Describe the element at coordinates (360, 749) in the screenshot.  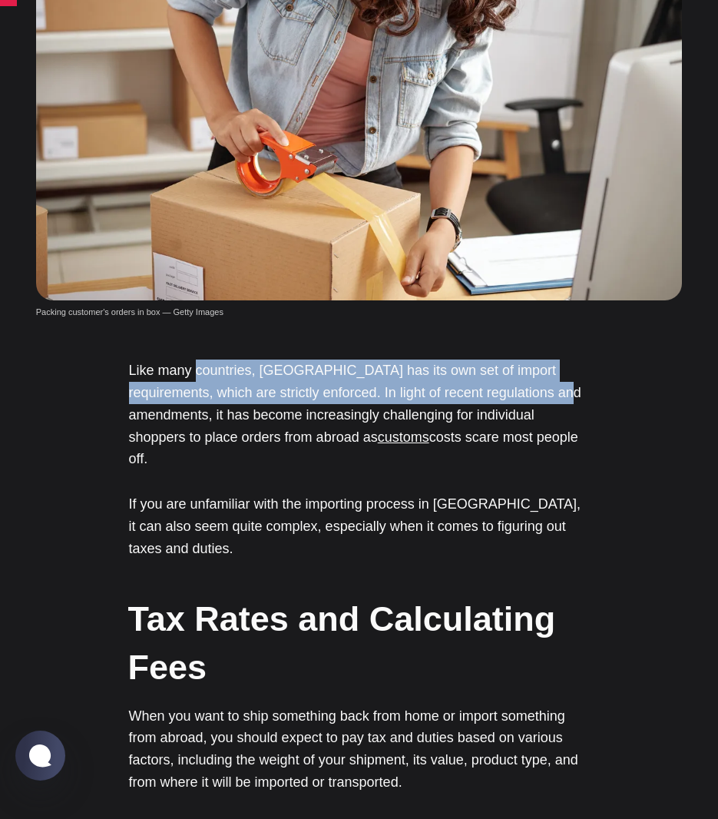
I see `p: When you want to ship something back from home or import something from abroad, you should expect...` at that location.